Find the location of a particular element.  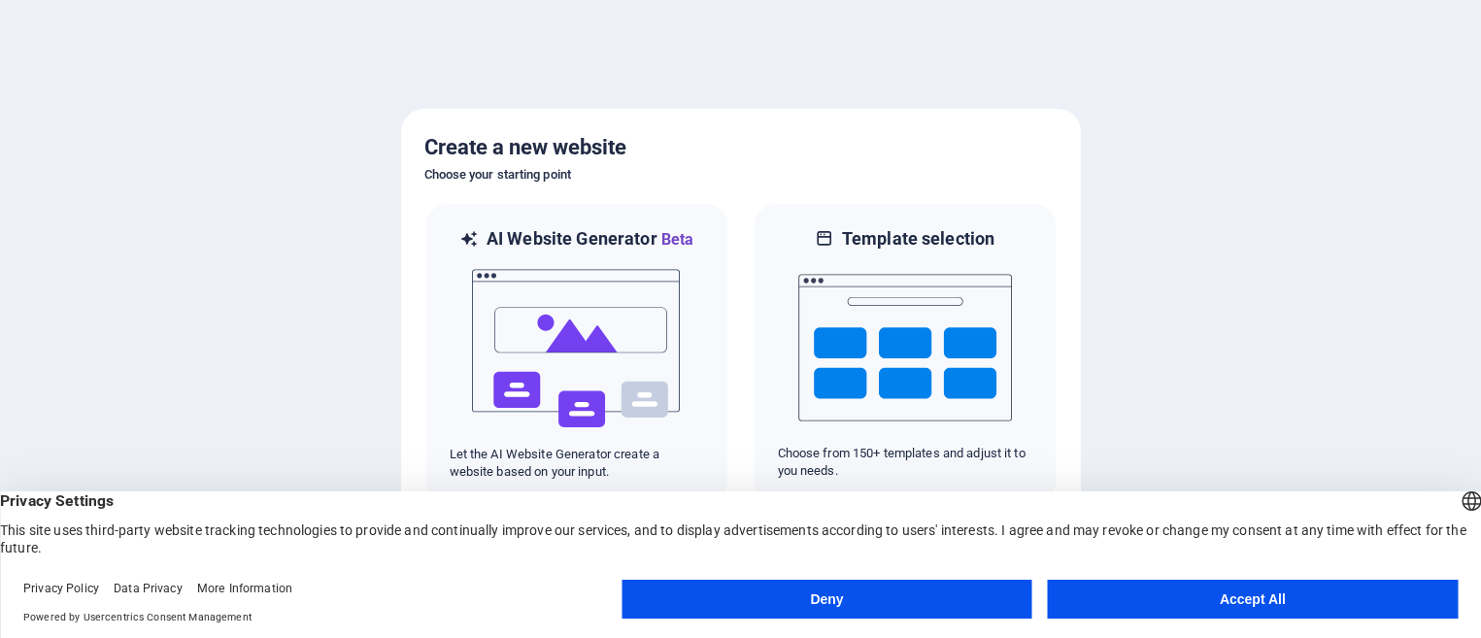

span: Beta is located at coordinates (676, 239).